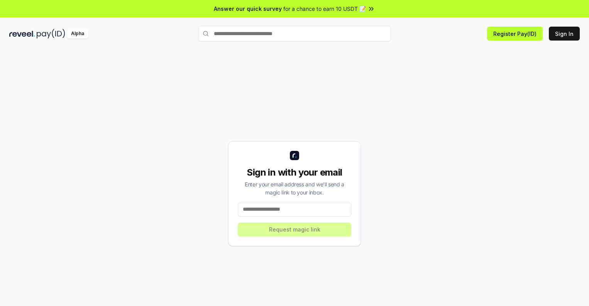 This screenshot has height=306, width=589. Describe the element at coordinates (248, 8) in the screenshot. I see `span: Answer our quick survey` at that location.